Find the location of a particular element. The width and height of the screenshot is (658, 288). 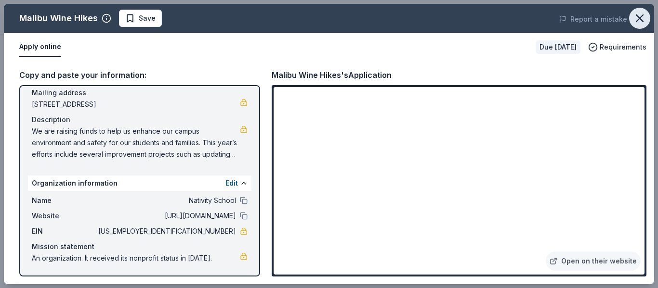

button: Save is located at coordinates (140, 18).